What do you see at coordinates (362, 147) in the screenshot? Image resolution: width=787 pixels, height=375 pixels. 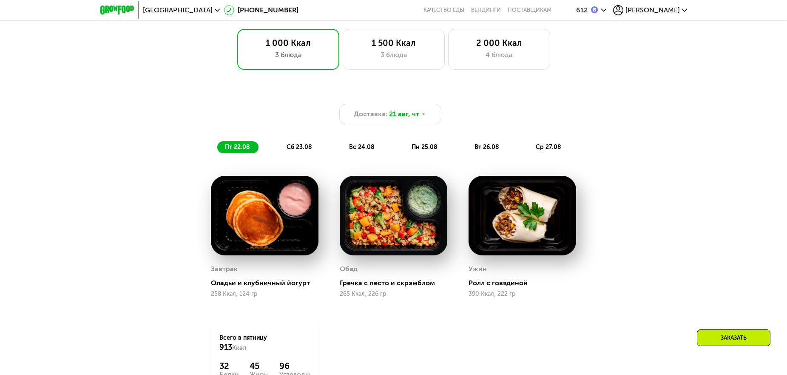 I see `span: вс 24.08` at bounding box center [362, 147].